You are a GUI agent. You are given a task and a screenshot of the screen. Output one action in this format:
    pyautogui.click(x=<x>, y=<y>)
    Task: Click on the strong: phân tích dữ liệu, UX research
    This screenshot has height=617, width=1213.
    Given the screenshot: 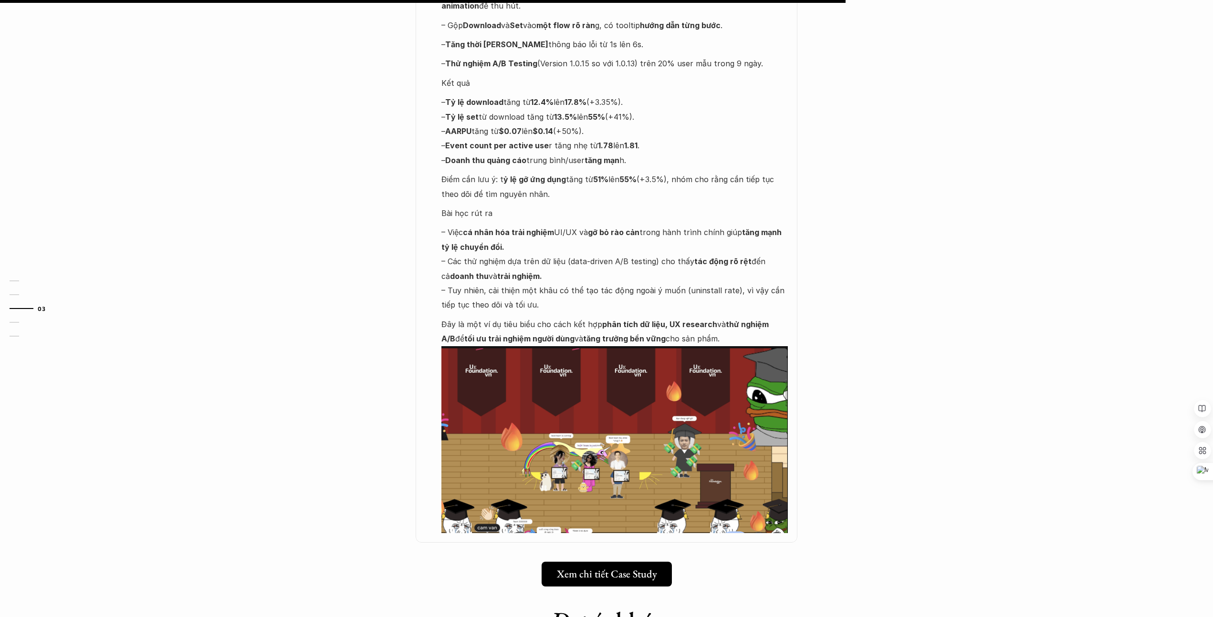 What is the action you would take?
    pyautogui.click(x=659, y=324)
    